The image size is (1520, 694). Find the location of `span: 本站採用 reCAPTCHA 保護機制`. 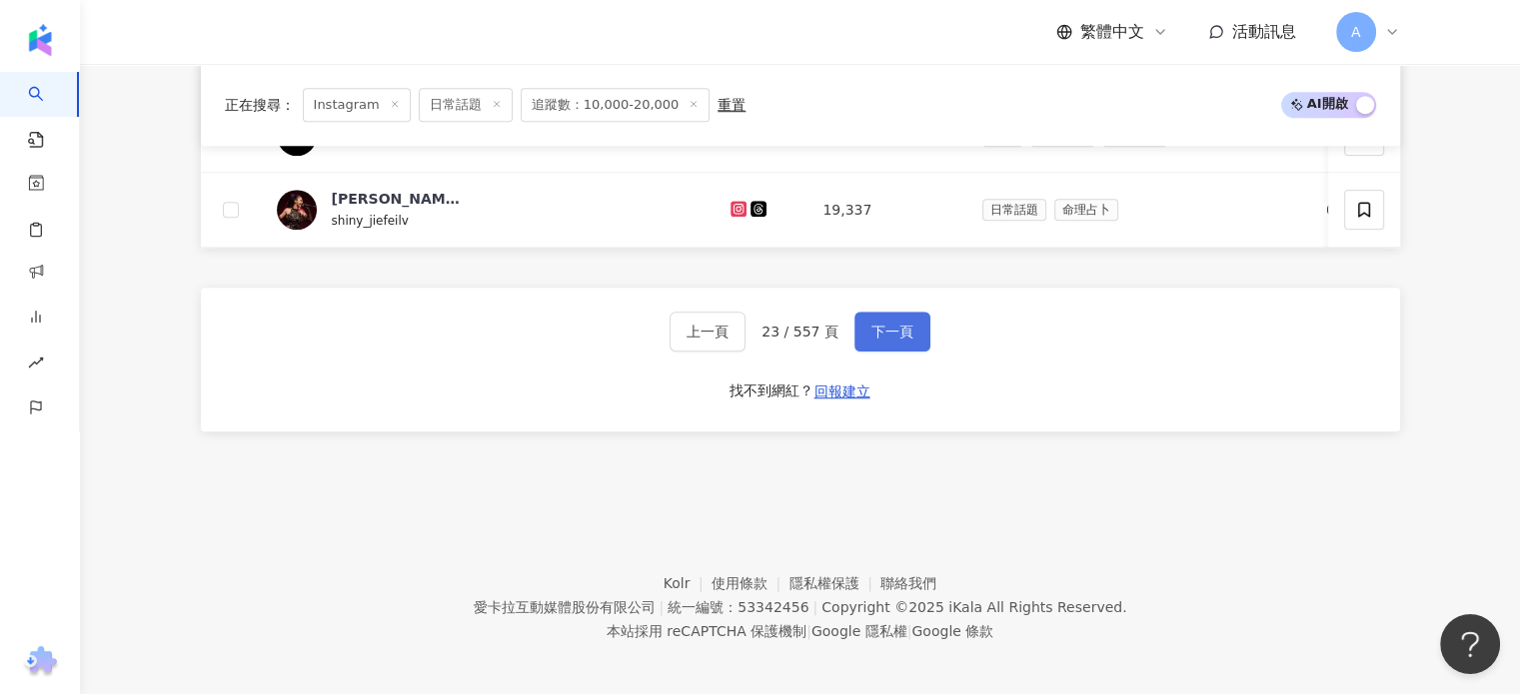

span: 本站採用 reCAPTCHA 保護機制 is located at coordinates (799, 631).